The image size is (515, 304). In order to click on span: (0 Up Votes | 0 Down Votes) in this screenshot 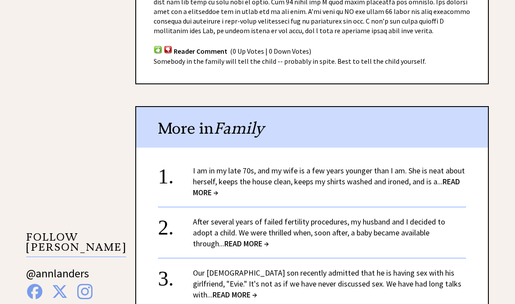, I will do `click(270, 51)`.